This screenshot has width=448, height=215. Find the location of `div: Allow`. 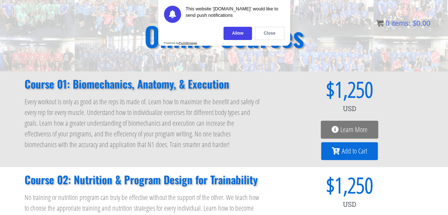

div: Allow is located at coordinates (238, 33).